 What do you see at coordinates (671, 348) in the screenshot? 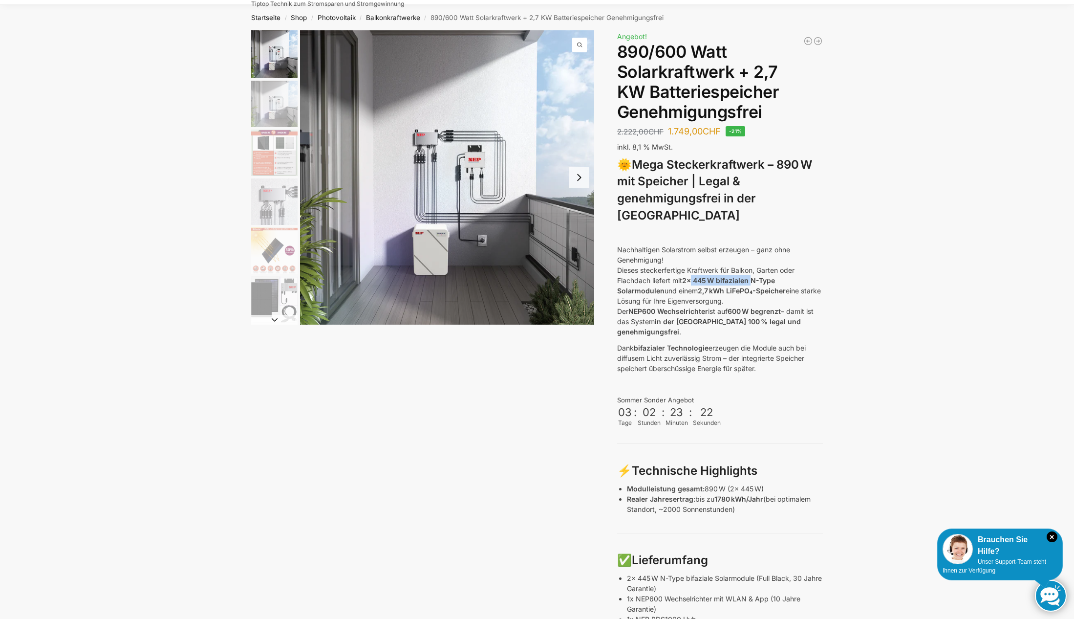
I see `strong: bifazialer Technologie` at bounding box center [671, 348].